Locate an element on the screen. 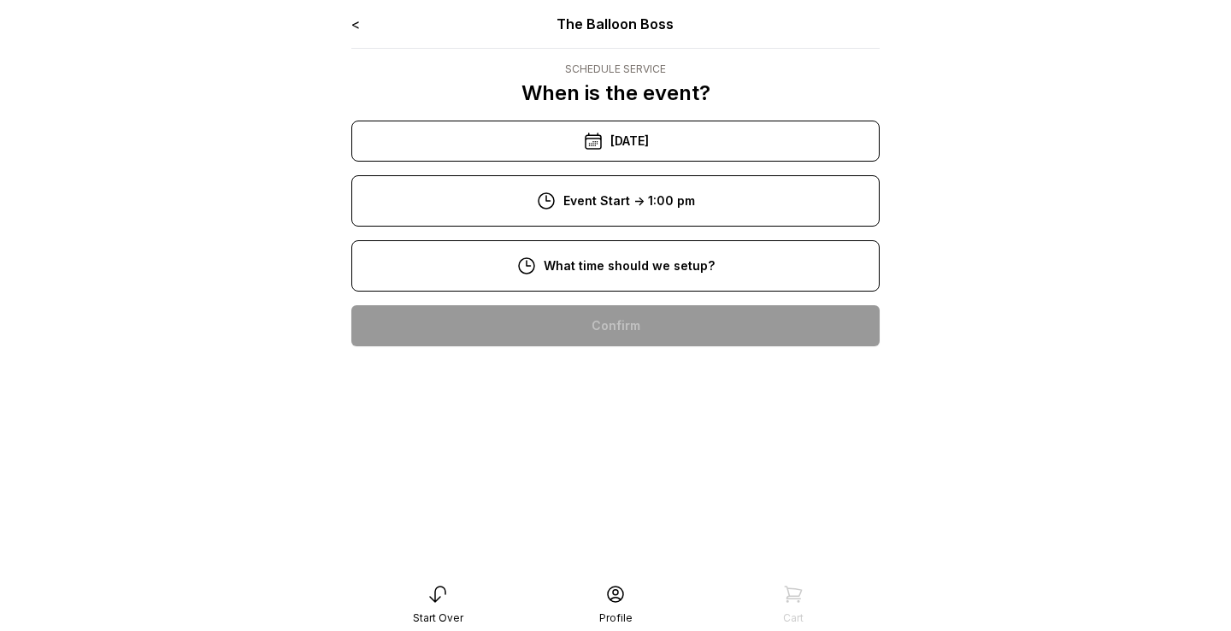 This screenshot has height=631, width=1231. p: When is the event? is located at coordinates (616, 93).